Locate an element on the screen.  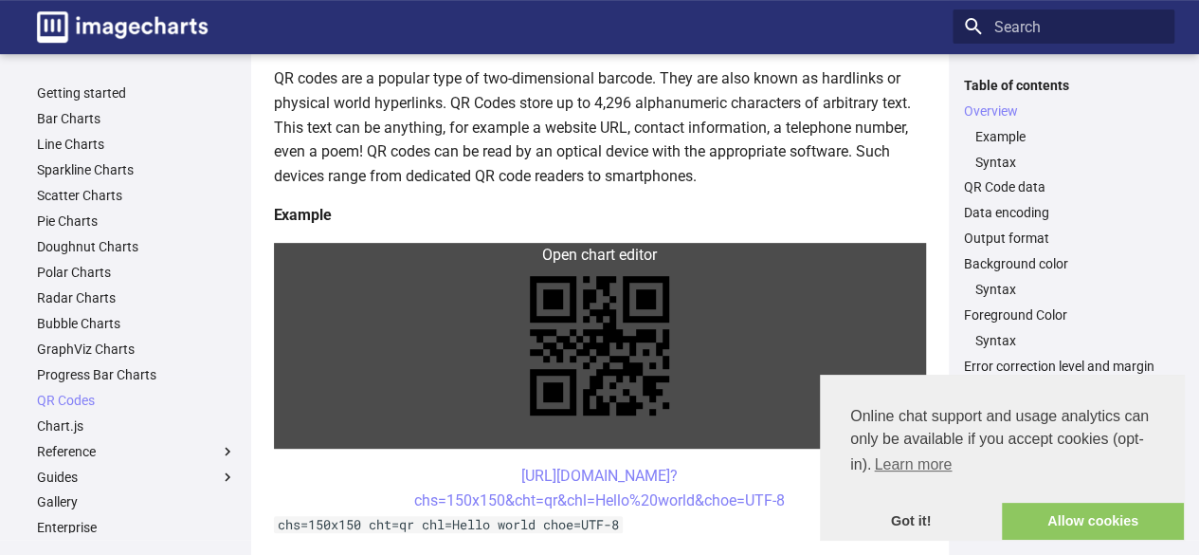
a: GraphViz Charts is located at coordinates (137, 349).